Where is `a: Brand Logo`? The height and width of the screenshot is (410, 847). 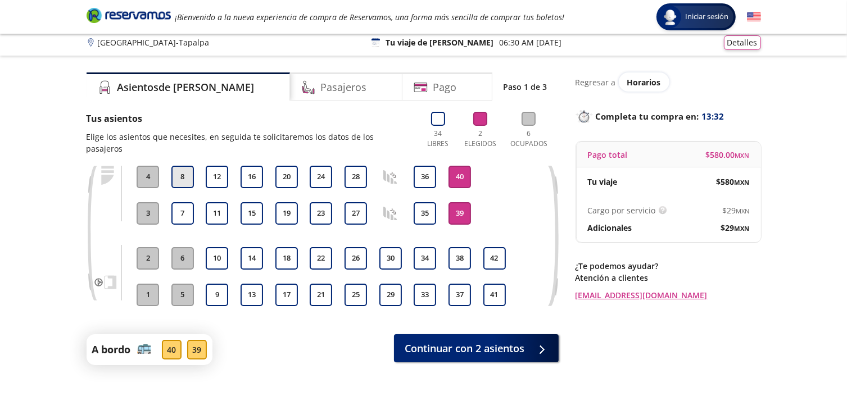 a: Brand Logo is located at coordinates (129, 17).